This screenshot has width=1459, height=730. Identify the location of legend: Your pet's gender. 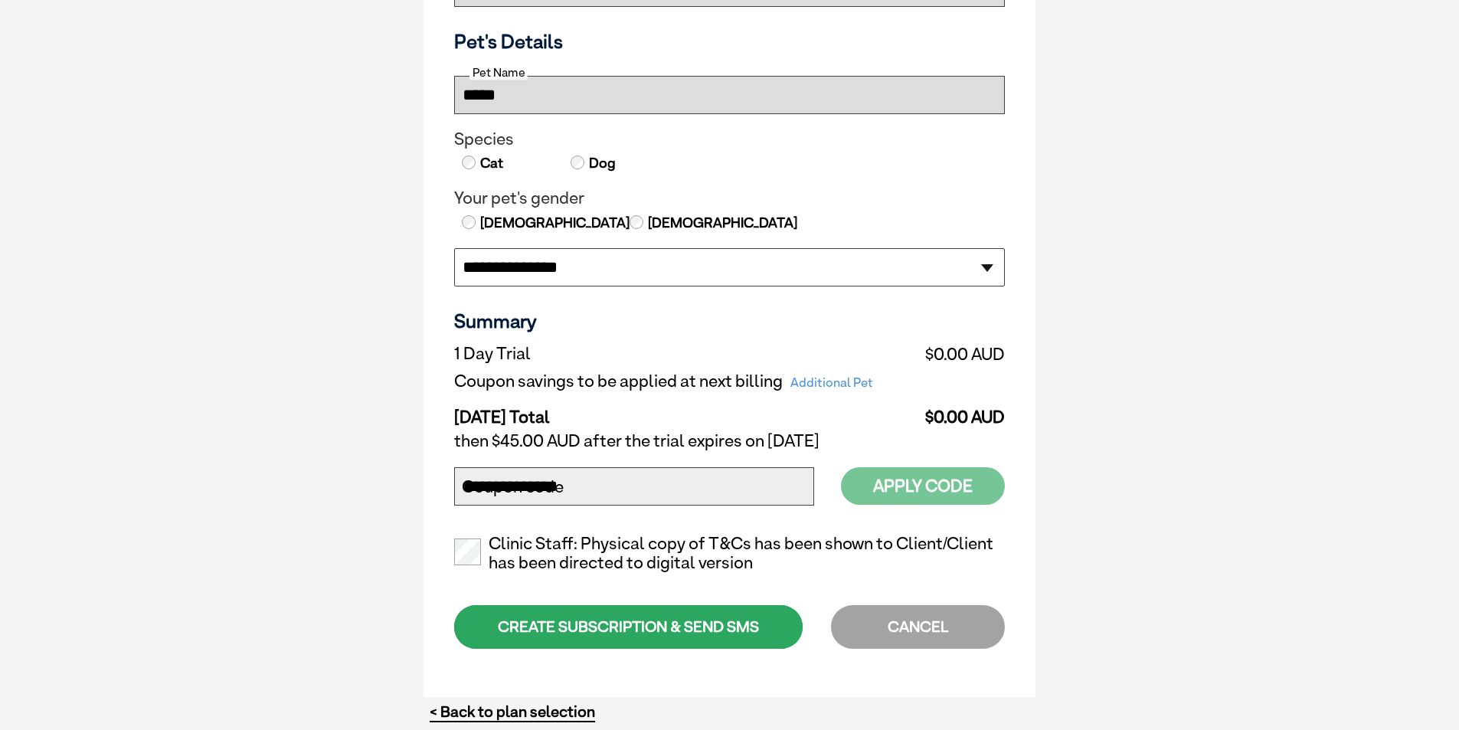
(729, 198).